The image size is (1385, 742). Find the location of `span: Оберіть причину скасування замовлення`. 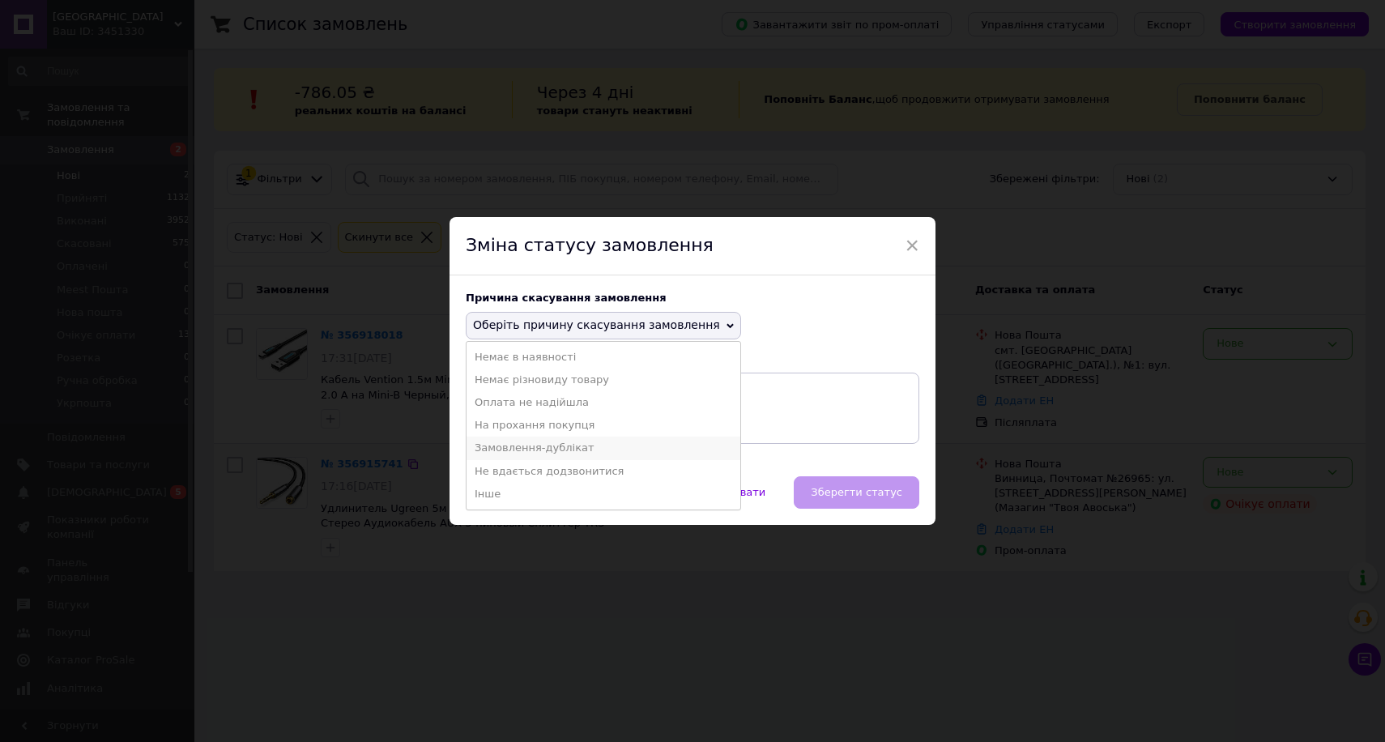

span: Оберіть причину скасування замовлення is located at coordinates (596, 325).